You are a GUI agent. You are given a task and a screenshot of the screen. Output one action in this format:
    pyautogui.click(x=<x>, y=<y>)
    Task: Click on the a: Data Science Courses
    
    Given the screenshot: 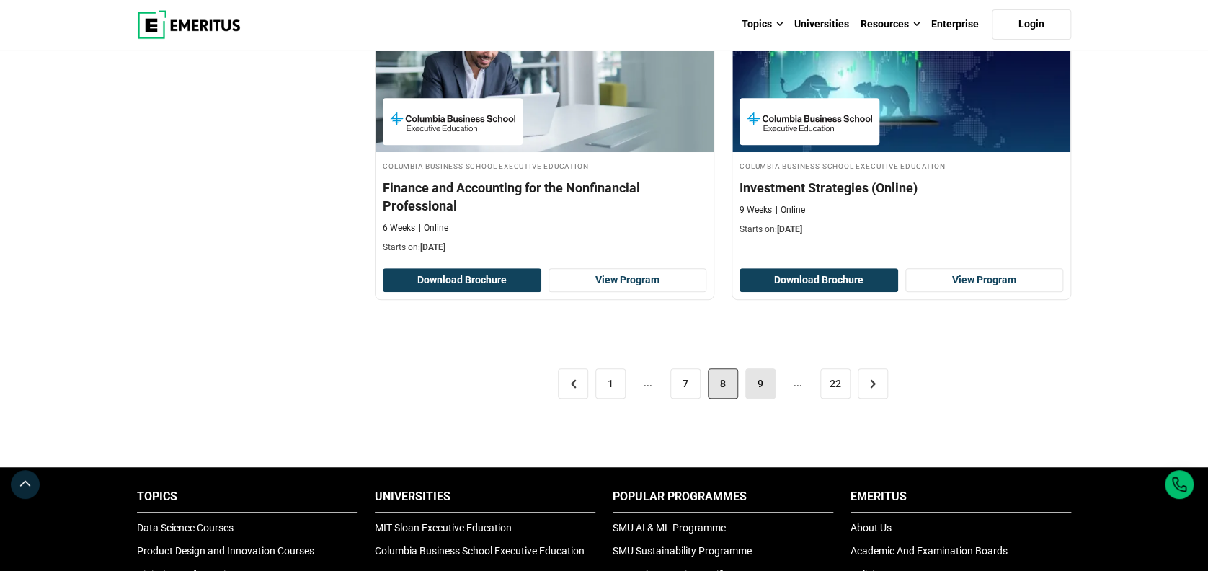 What is the action you would take?
    pyautogui.click(x=185, y=528)
    